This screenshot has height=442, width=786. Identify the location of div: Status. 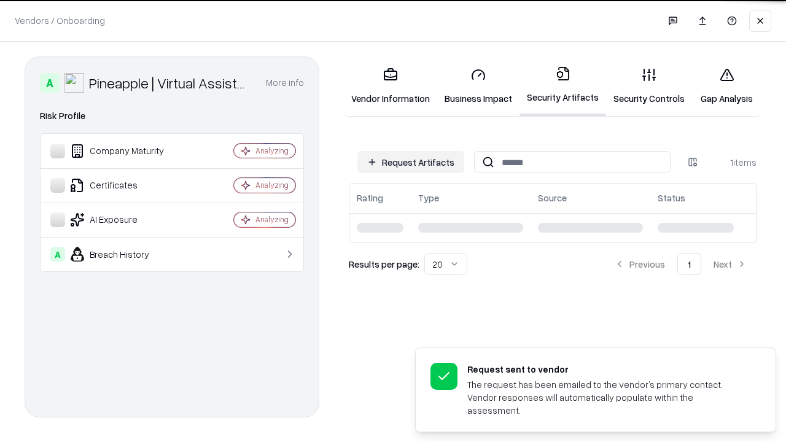
(671, 198).